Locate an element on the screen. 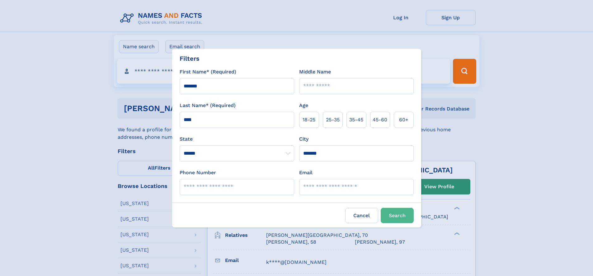 This screenshot has width=593, height=276. label: City is located at coordinates (304, 139).